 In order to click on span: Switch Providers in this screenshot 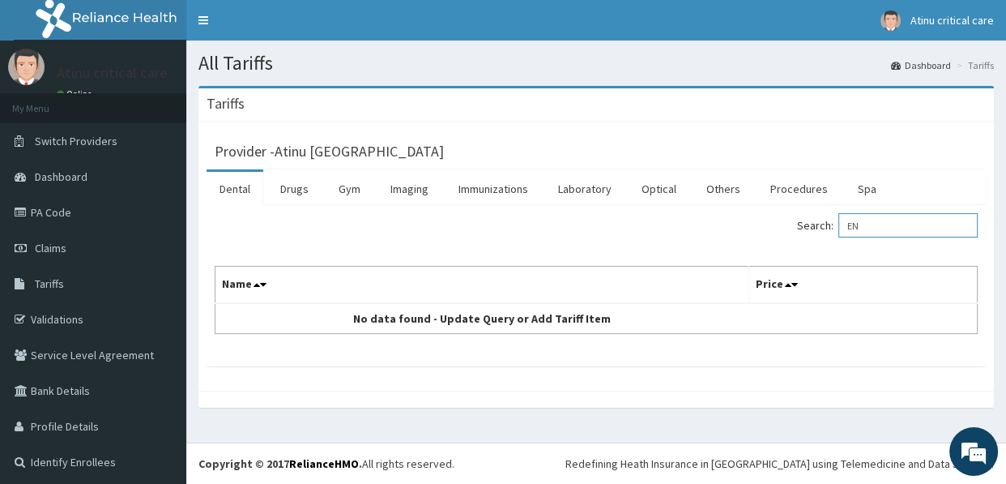, I will do `click(76, 141)`.